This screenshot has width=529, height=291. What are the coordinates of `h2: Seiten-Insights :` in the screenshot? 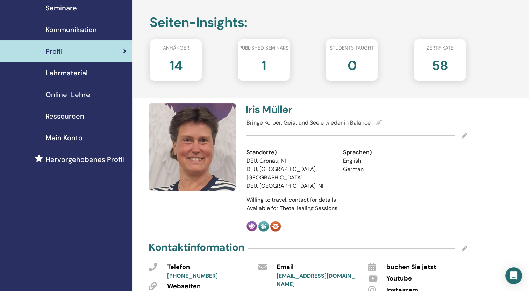 It's located at (307, 23).